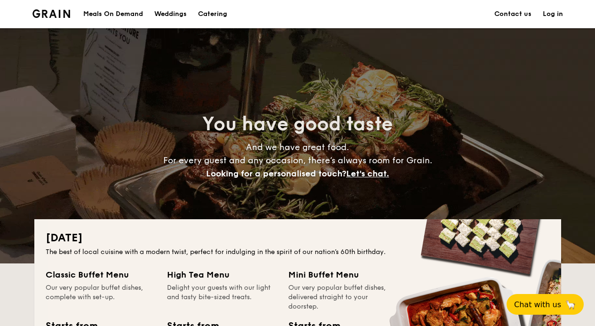 The image size is (595, 326). What do you see at coordinates (343, 275) in the screenshot?
I see `div: Mini Buffet Menu` at bounding box center [343, 275].